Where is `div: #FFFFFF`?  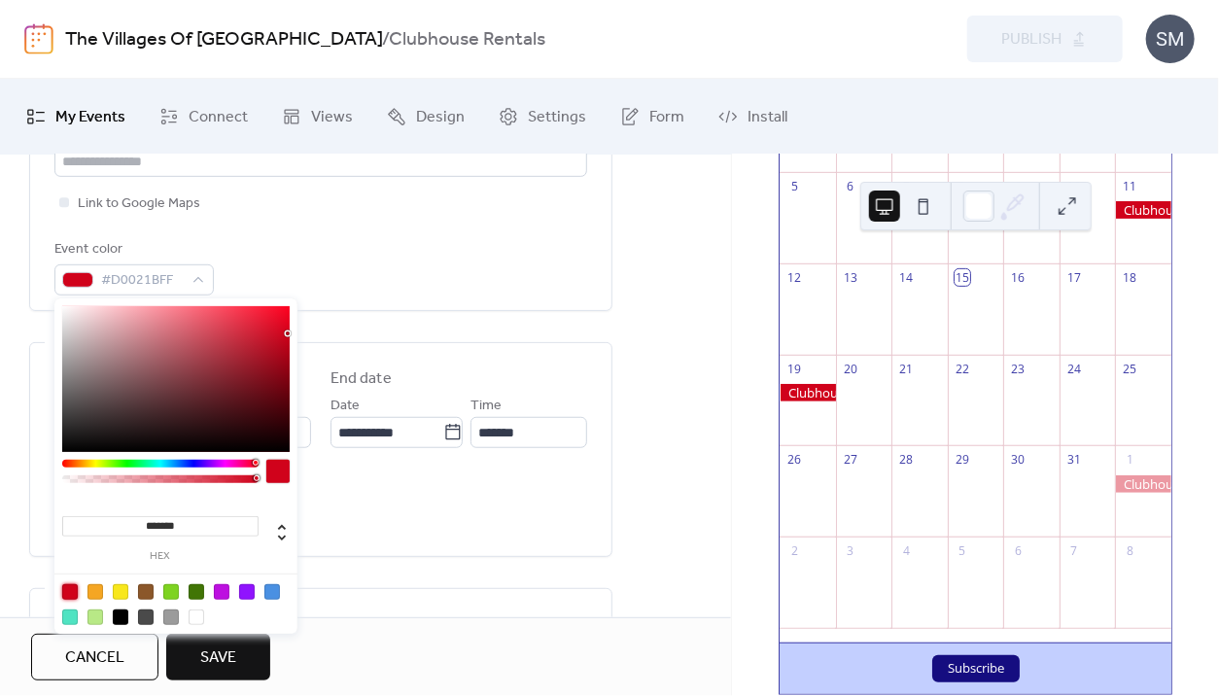
div: #FFFFFF is located at coordinates (196, 617).